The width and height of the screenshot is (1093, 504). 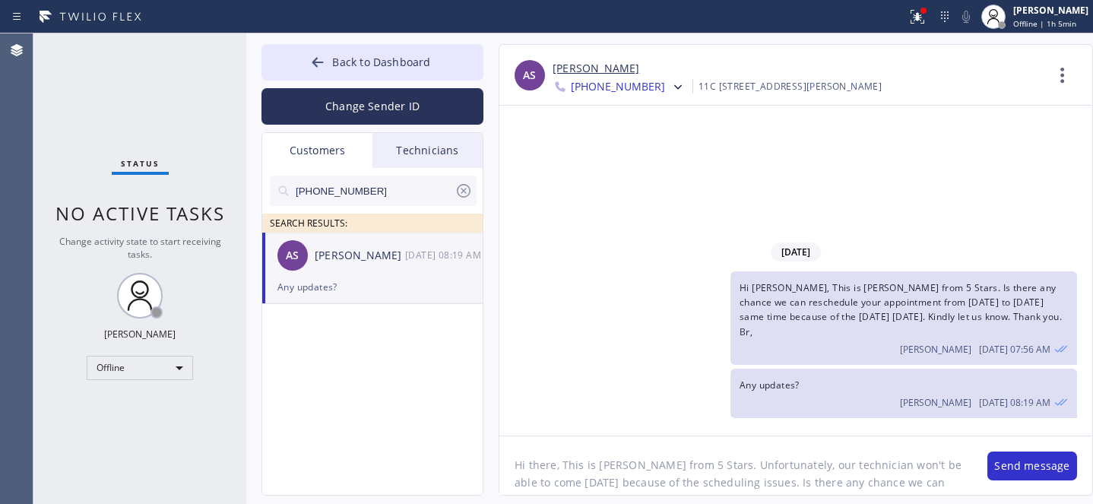 I want to click on button: Change Sender ID, so click(x=373, y=106).